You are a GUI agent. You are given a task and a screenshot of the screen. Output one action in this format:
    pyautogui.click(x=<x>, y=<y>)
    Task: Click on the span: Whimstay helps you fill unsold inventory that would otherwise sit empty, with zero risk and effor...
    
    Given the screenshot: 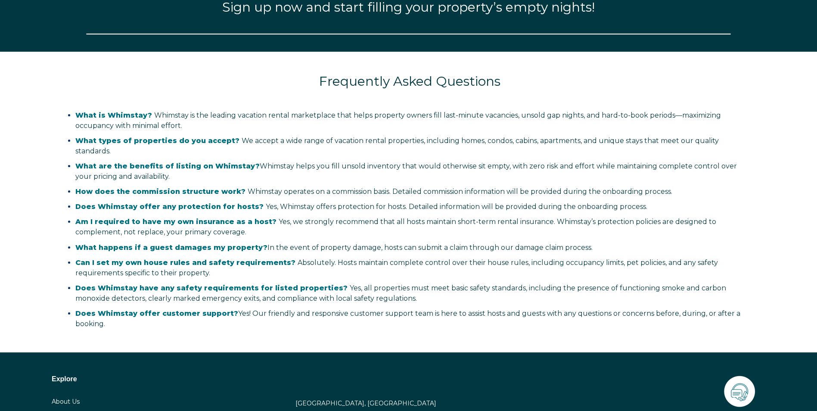 What is the action you would take?
    pyautogui.click(x=406, y=171)
    